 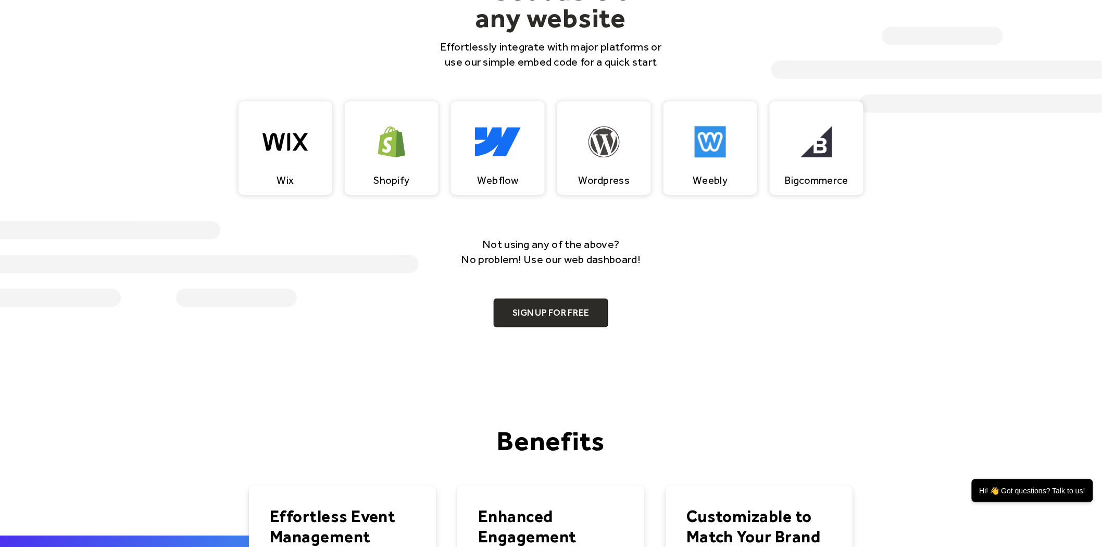 I want to click on a: Shopify, so click(x=392, y=148).